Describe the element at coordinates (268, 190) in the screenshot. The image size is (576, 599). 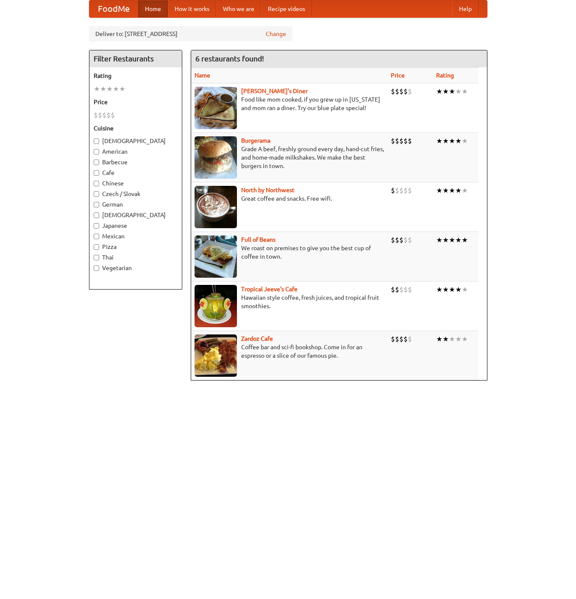
I see `a: North by Northwest` at that location.